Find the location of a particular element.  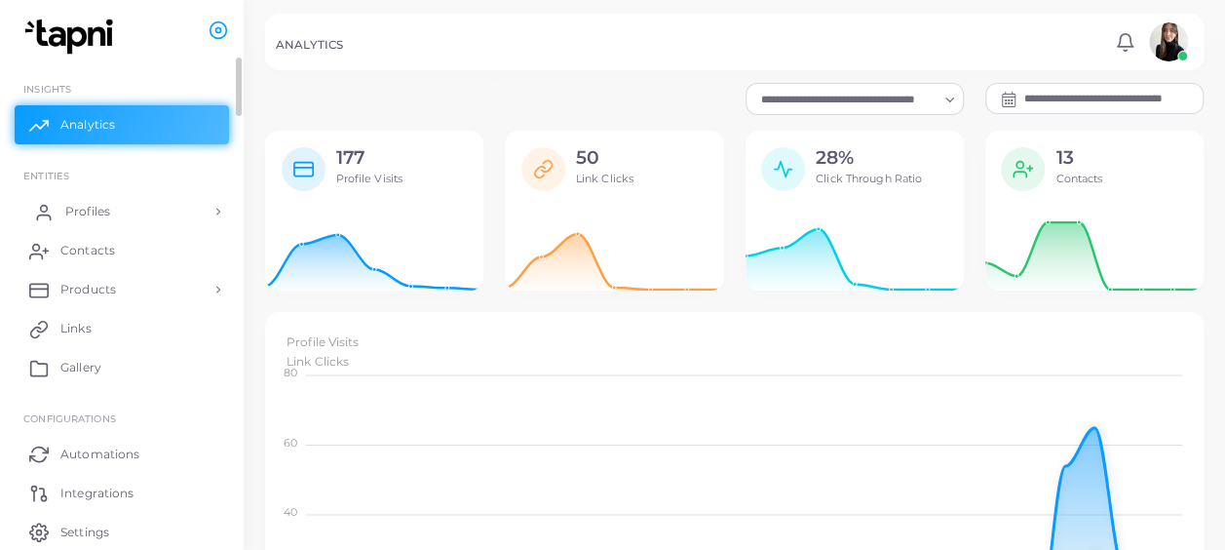

a: Gallery is located at coordinates (122, 367).